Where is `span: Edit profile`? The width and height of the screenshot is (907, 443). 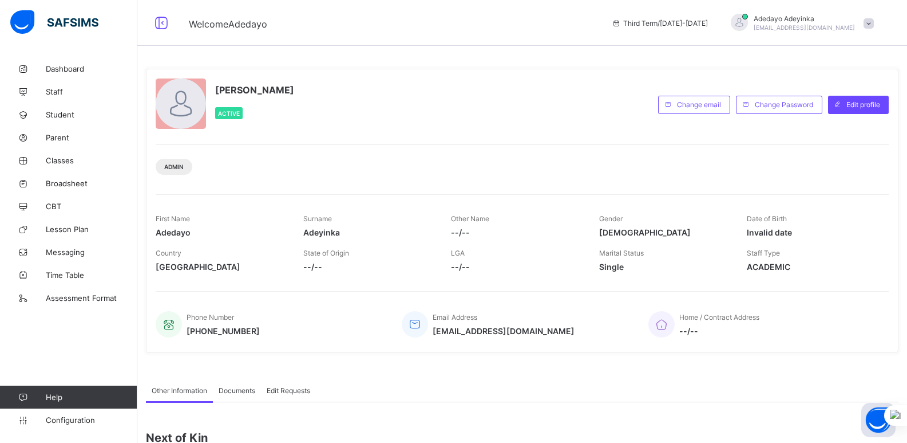
span: Edit profile is located at coordinates (863, 104).